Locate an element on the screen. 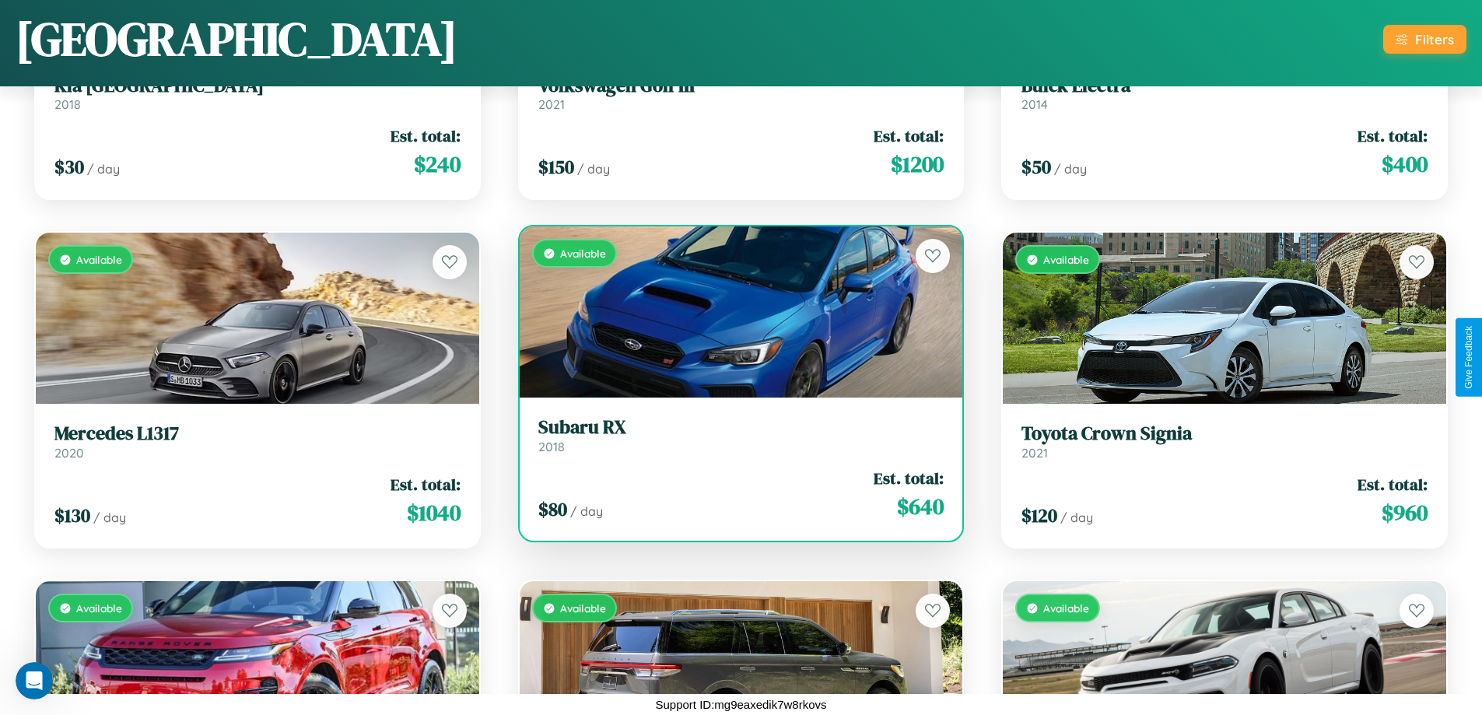  a: Mercedes L13172020 is located at coordinates (258, 441).